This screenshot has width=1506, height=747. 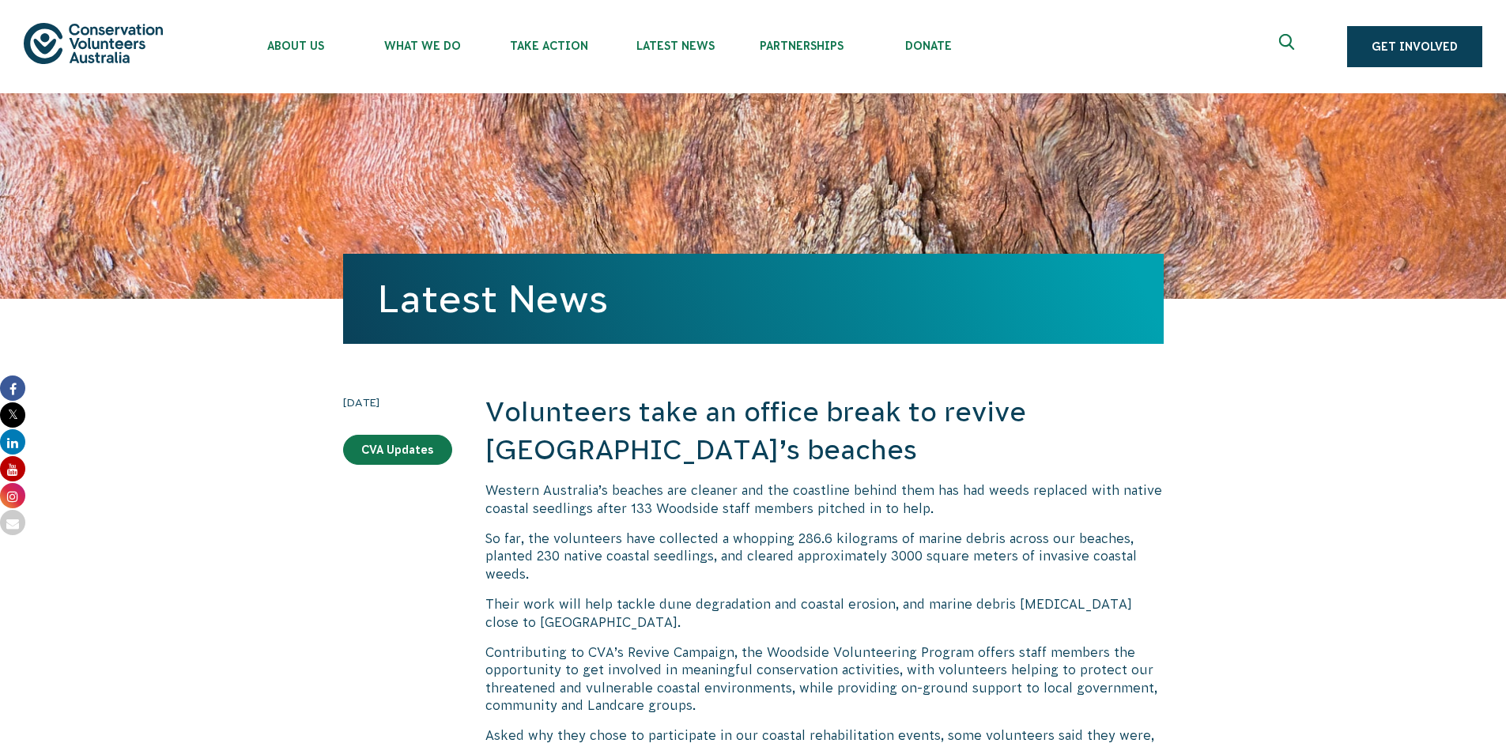 I want to click on span: About Us, so click(x=296, y=46).